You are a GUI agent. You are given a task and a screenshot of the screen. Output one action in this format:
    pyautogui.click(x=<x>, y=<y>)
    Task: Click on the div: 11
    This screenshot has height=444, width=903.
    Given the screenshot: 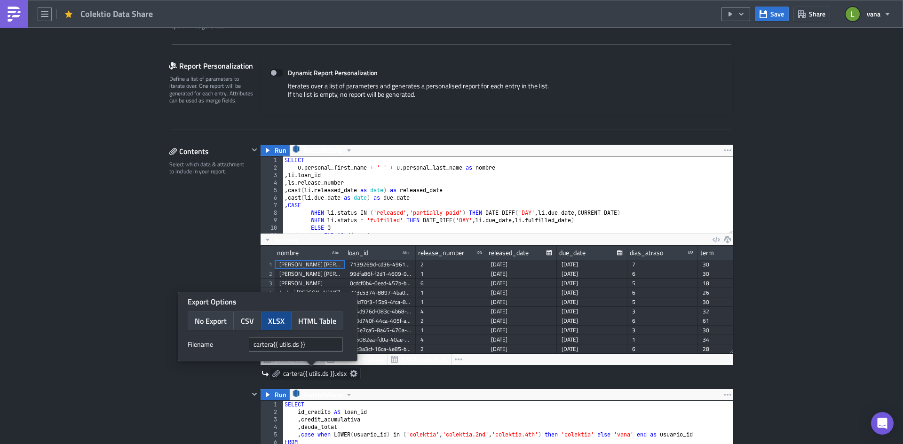 What is the action you would take?
    pyautogui.click(x=272, y=236)
    